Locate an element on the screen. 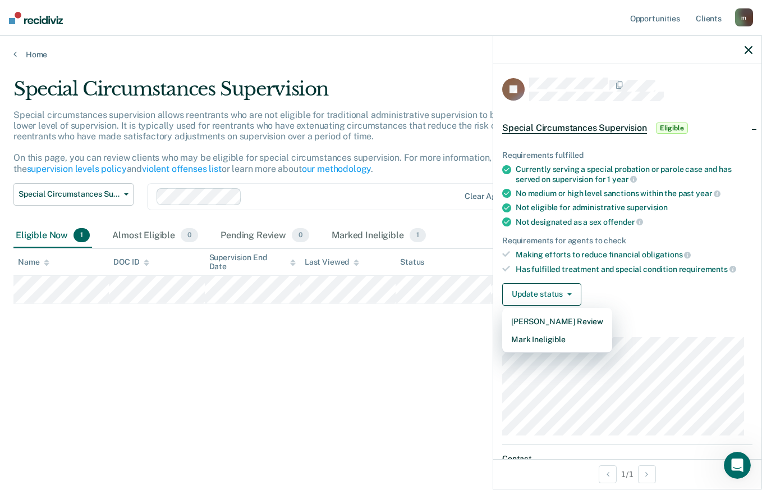 The image size is (762, 490). div: 1 / 1 is located at coordinates (628, 473).